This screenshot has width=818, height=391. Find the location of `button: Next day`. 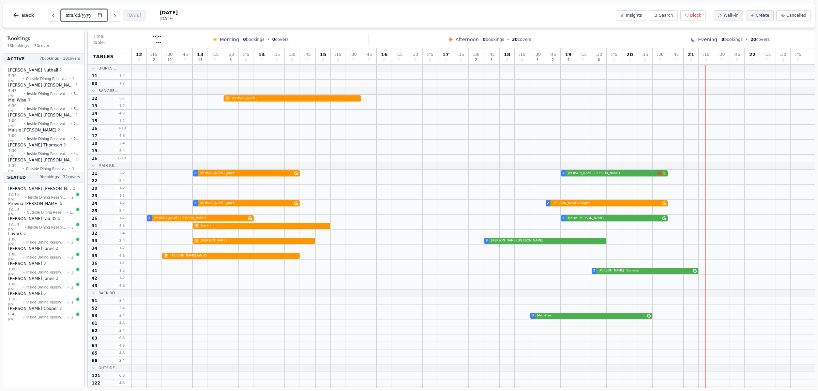

button: Next day is located at coordinates (115, 15).